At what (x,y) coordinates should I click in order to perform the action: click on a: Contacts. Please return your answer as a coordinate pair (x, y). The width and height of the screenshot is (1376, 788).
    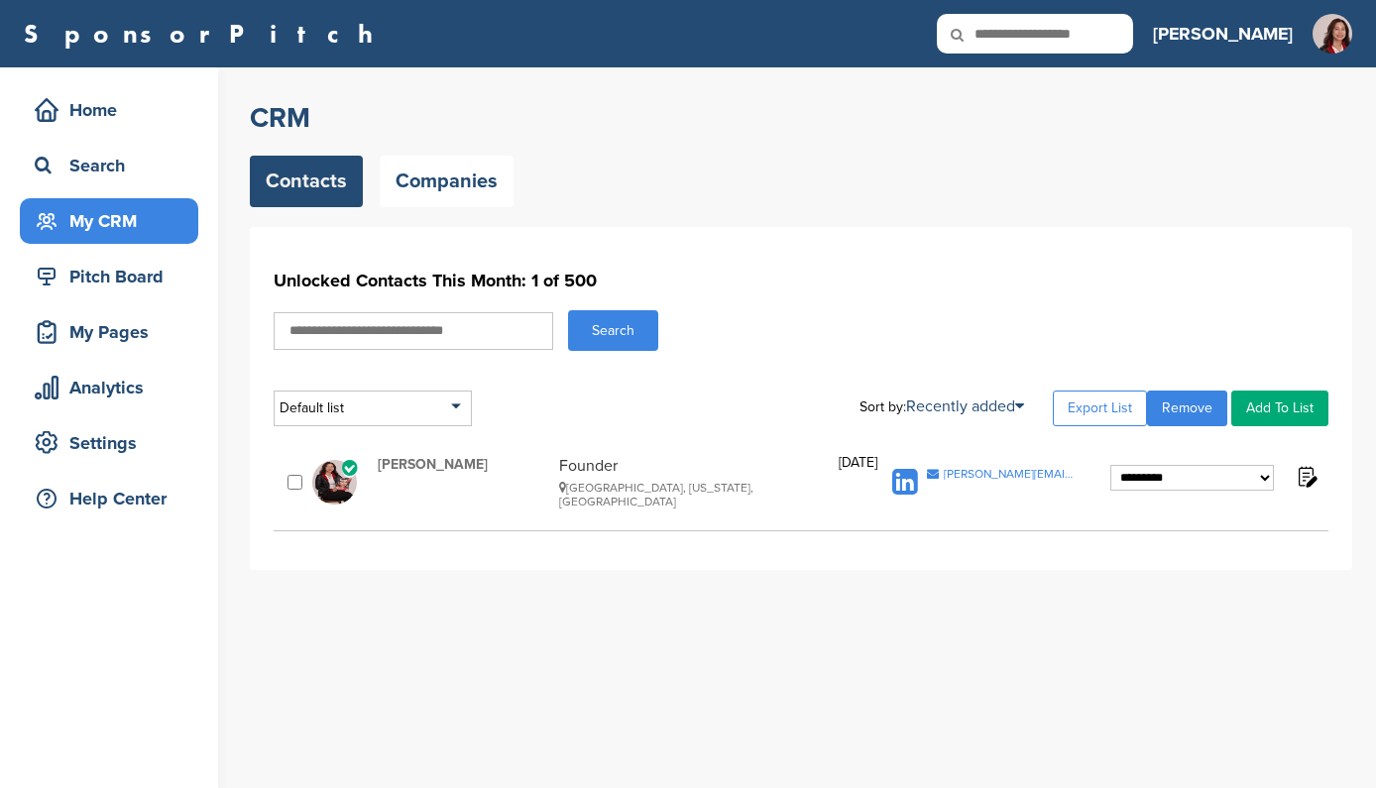
    Looking at the image, I should click on (306, 181).